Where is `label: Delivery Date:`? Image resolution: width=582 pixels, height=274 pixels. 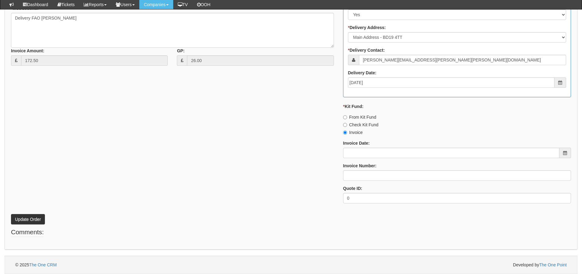 label: Delivery Date: is located at coordinates (362, 73).